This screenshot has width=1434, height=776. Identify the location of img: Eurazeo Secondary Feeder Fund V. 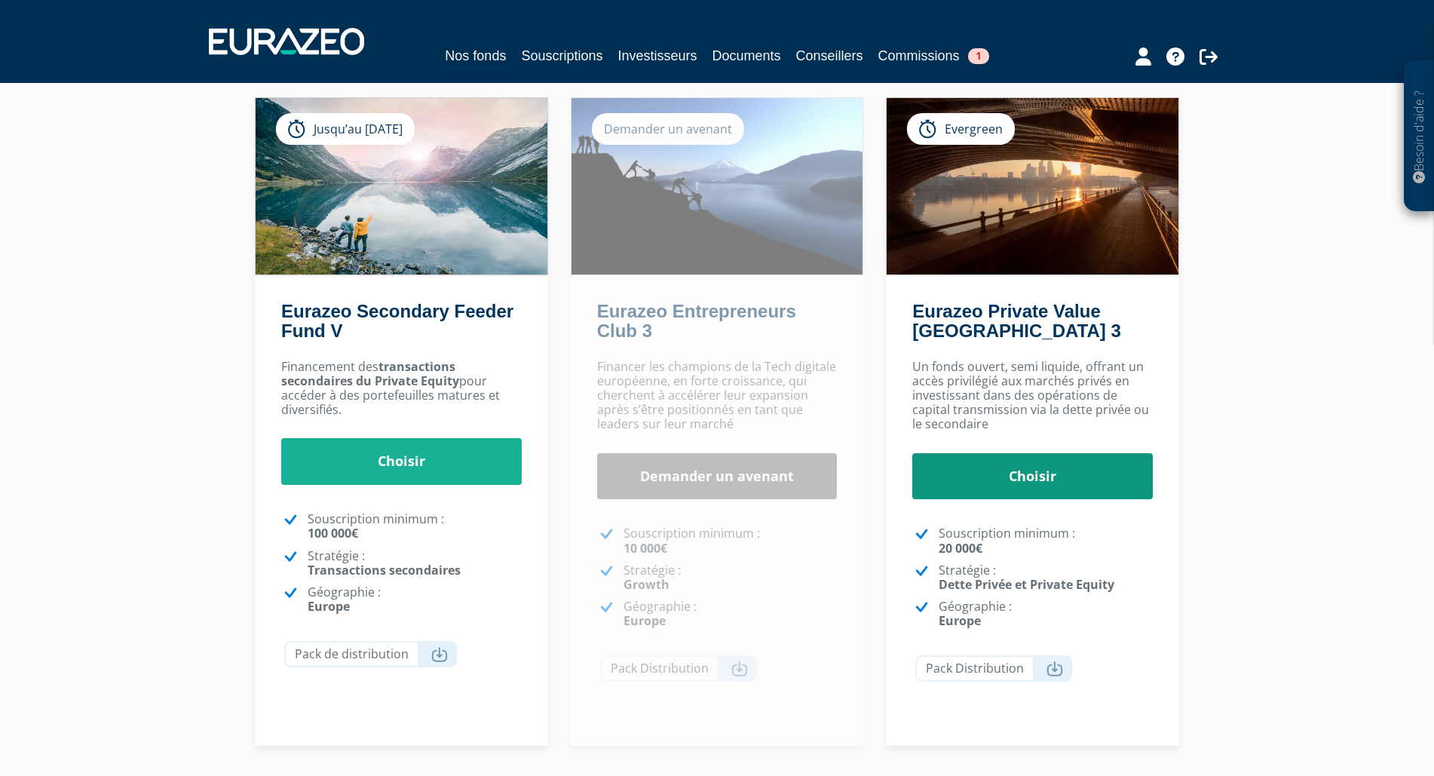
(401, 186).